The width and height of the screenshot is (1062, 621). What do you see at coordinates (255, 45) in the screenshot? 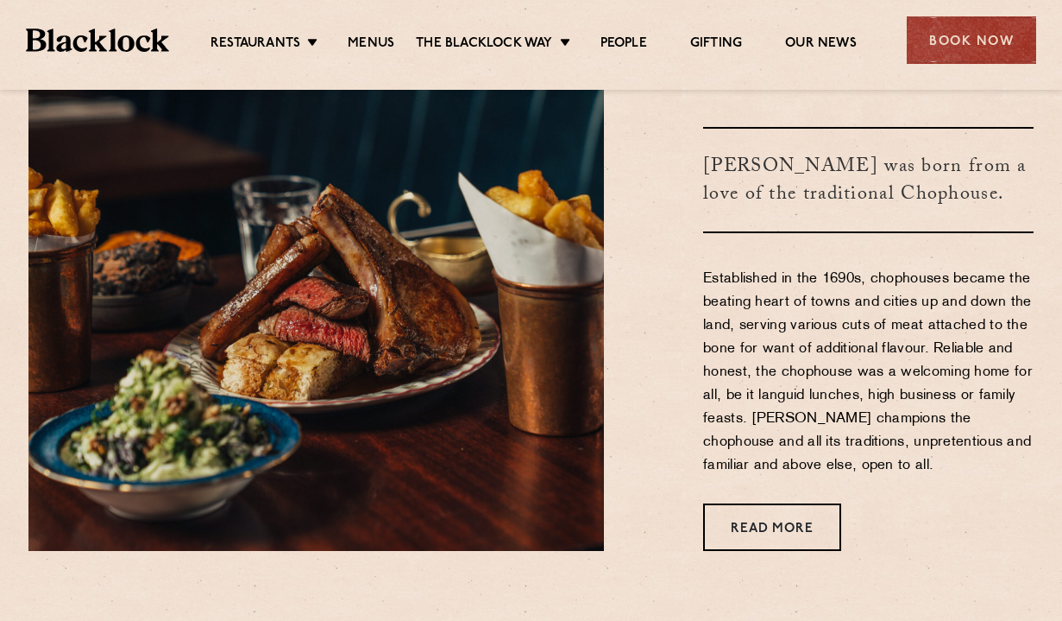
I see `a: Restaurants` at bounding box center [255, 45].